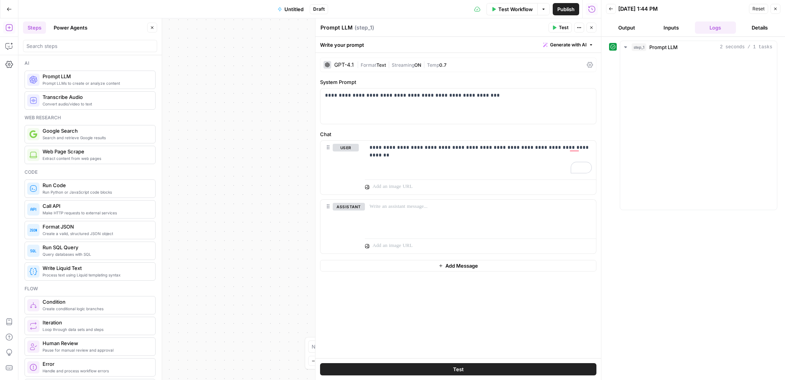 Image resolution: width=785 pixels, height=380 pixels. I want to click on div: assistant, so click(340, 227).